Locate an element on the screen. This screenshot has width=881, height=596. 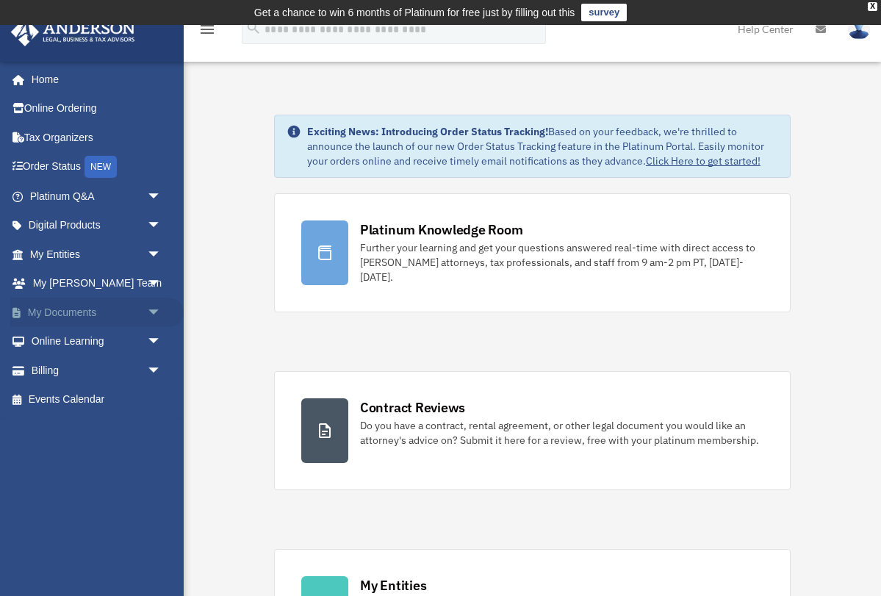
a: Digital Productsarrow_drop_down is located at coordinates (97, 225).